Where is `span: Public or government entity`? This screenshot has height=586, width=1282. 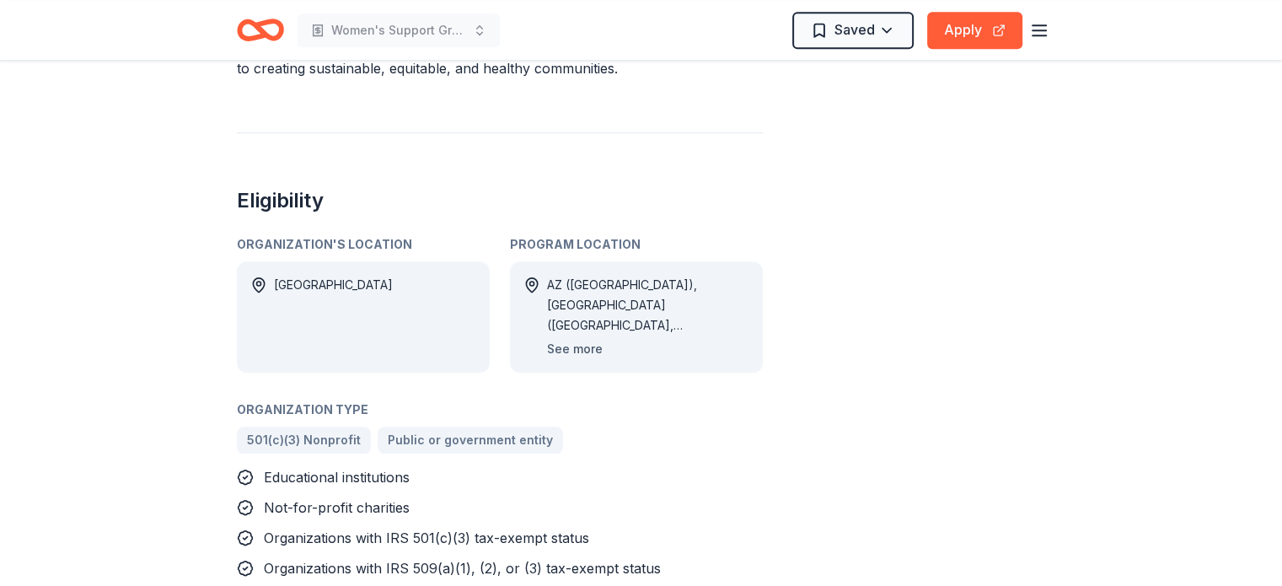 span: Public or government entity is located at coordinates (470, 440).